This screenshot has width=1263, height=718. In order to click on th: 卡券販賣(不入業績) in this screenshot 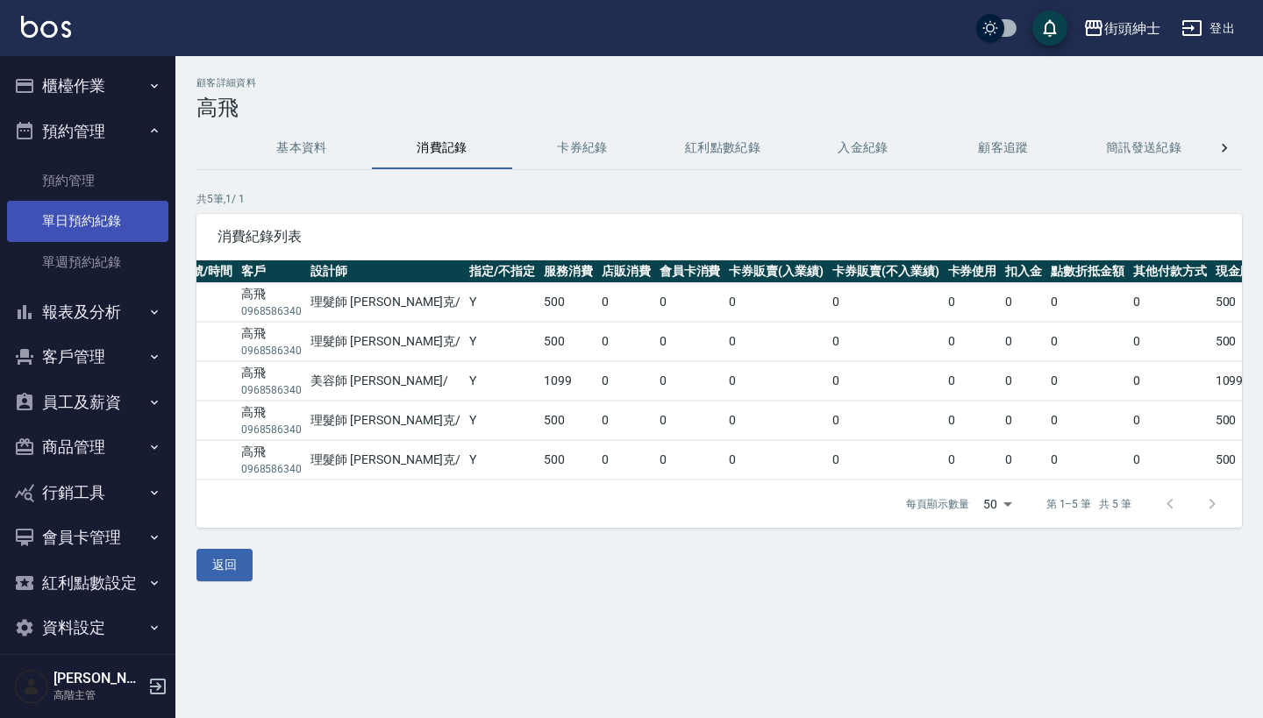, I will do `click(886, 272)`.